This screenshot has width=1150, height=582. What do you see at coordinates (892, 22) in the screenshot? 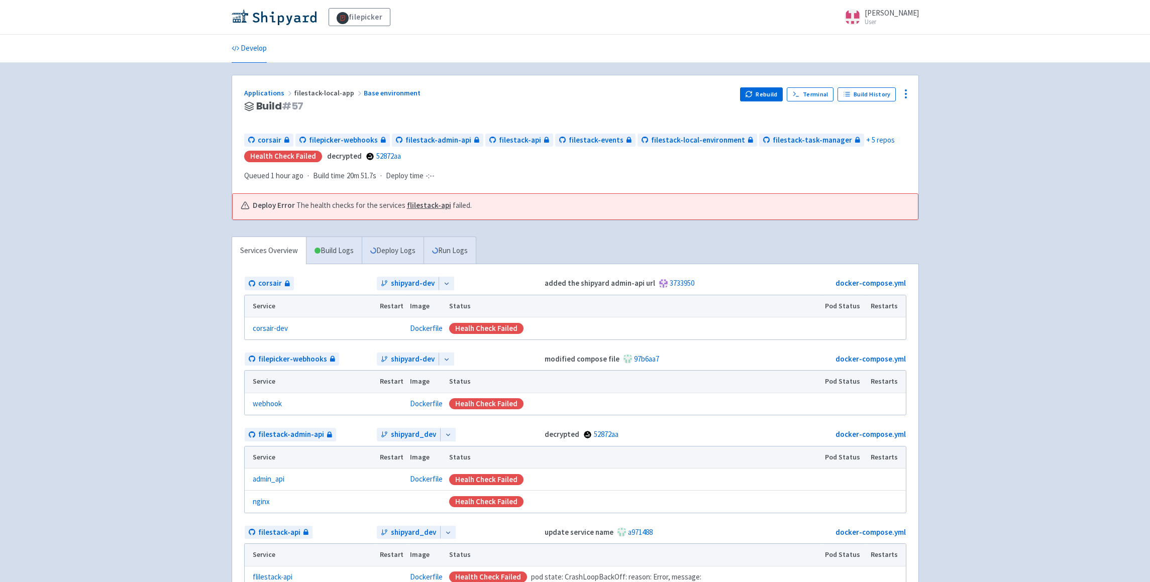
I see `small: User` at bounding box center [892, 22].